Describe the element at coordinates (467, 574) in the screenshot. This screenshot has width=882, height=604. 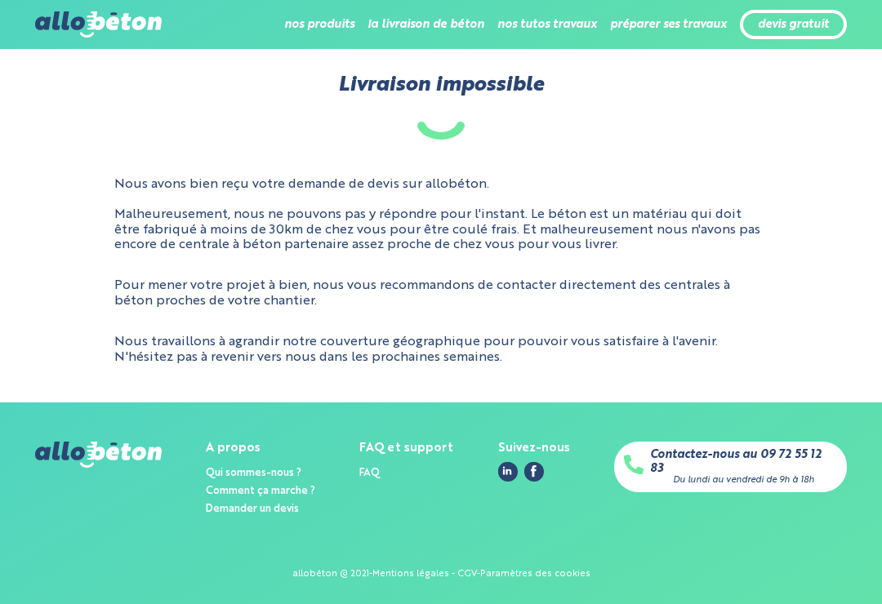
I see `a: CGV` at that location.